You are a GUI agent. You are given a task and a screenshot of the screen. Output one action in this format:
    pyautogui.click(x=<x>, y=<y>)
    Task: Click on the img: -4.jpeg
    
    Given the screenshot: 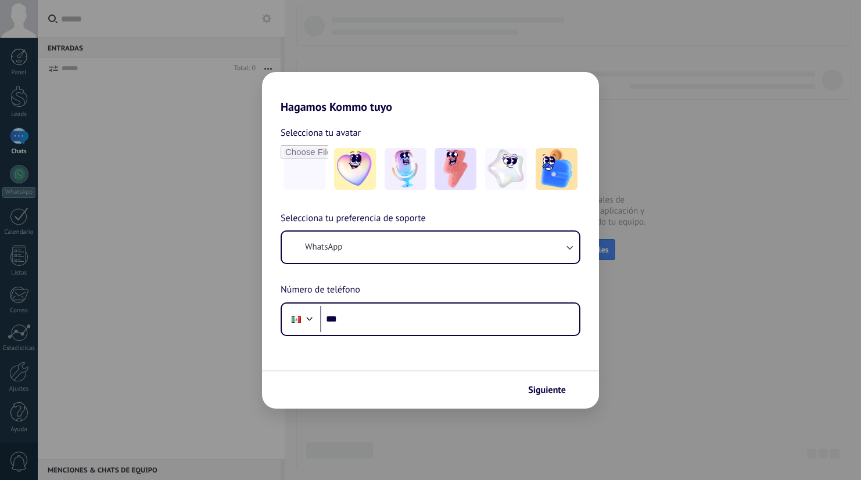 What is the action you would take?
    pyautogui.click(x=506, y=169)
    